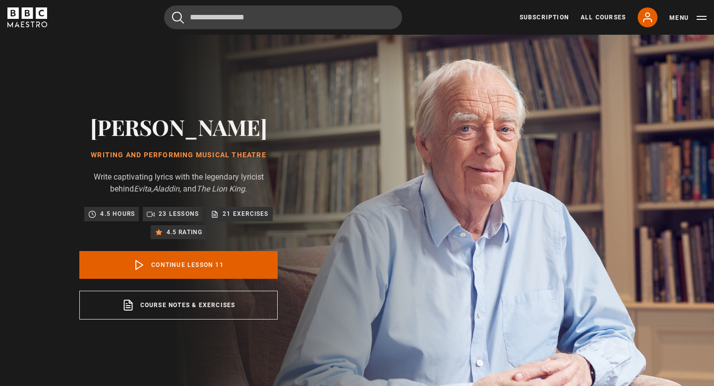 Image resolution: width=714 pixels, height=386 pixels. What do you see at coordinates (179, 305) in the screenshot?
I see `a: Course notes & exercises` at bounding box center [179, 305].